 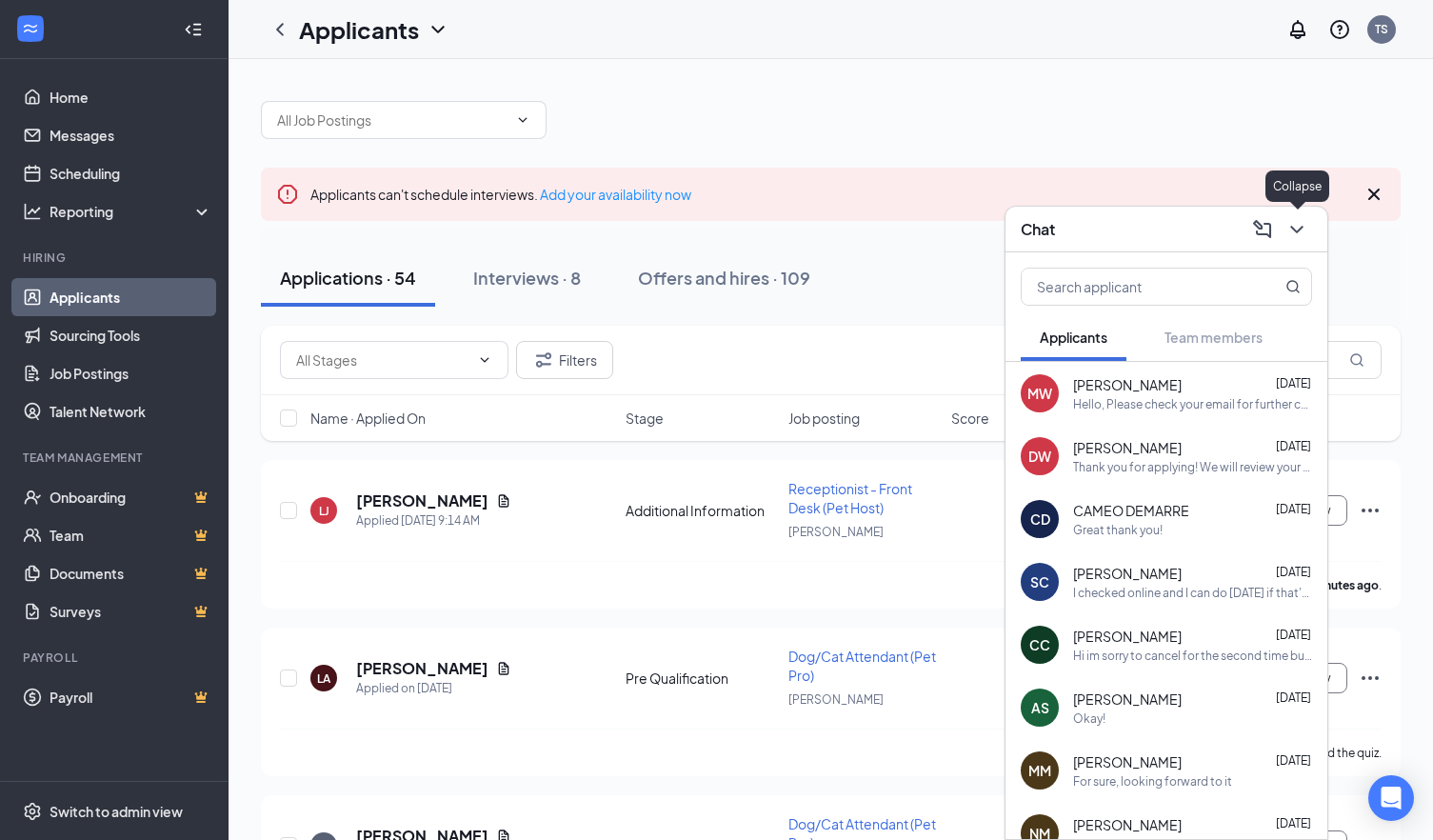 What do you see at coordinates (1262, 229) in the screenshot?
I see `button: ComposeMessage` at bounding box center [1262, 229].